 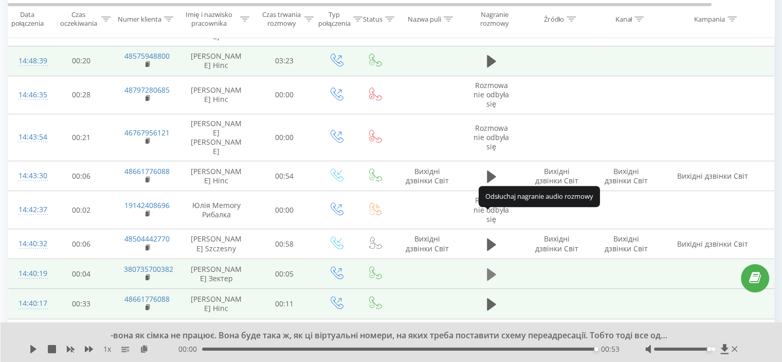 I want to click on a: 48504442770, so click(x=147, y=238).